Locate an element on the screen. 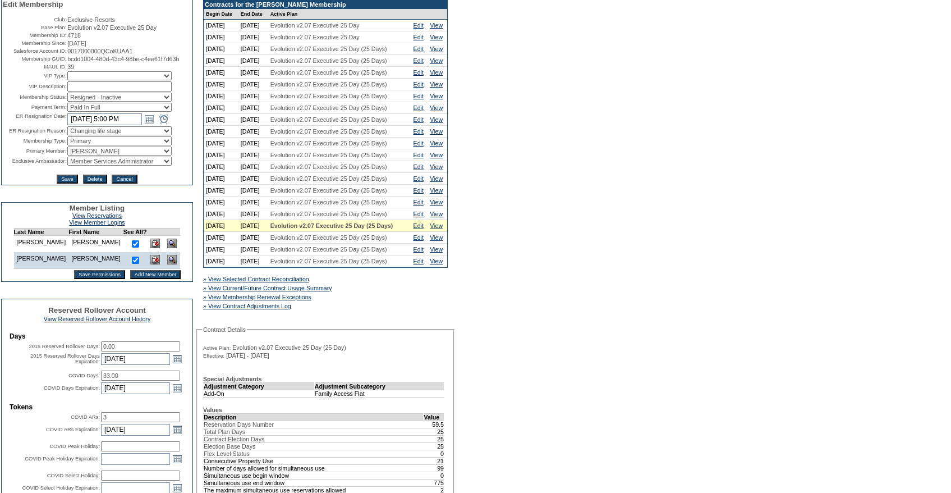  img: View Dashboard is located at coordinates (172, 243).